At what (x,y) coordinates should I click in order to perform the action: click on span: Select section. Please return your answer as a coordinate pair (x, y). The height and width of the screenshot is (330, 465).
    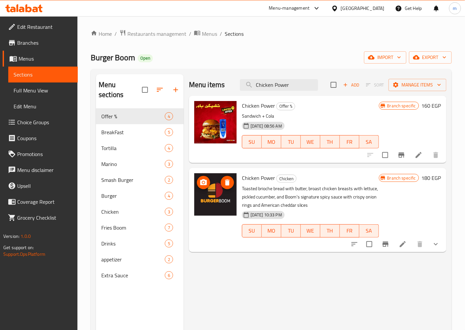
    Looking at the image, I should click on (334, 85).